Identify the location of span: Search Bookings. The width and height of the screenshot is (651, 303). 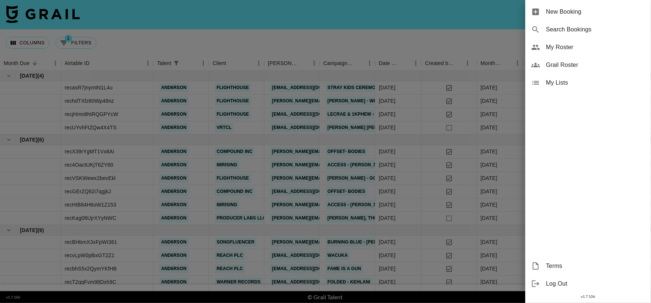
(596, 30).